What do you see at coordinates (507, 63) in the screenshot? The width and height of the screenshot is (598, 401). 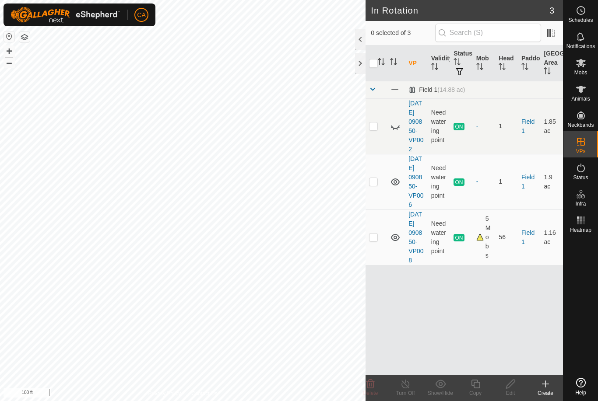 I see `th: Head` at bounding box center [507, 63].